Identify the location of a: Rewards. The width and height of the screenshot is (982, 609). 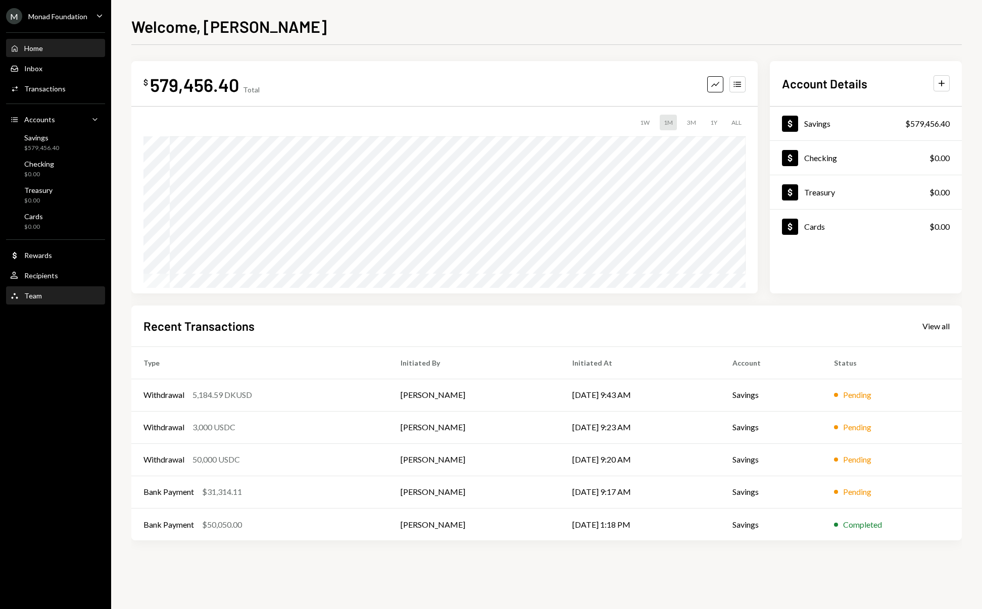
(56, 255).